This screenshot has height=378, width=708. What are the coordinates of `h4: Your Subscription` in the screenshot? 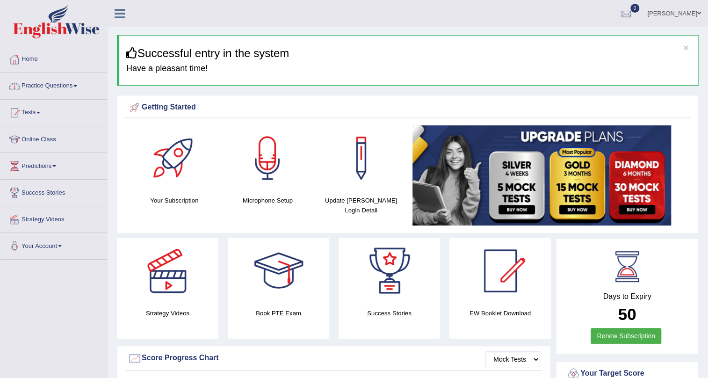 It's located at (174, 200).